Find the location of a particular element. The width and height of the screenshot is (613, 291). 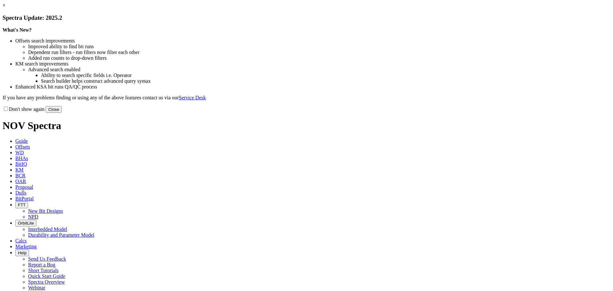

a: Webinar is located at coordinates (37, 287).